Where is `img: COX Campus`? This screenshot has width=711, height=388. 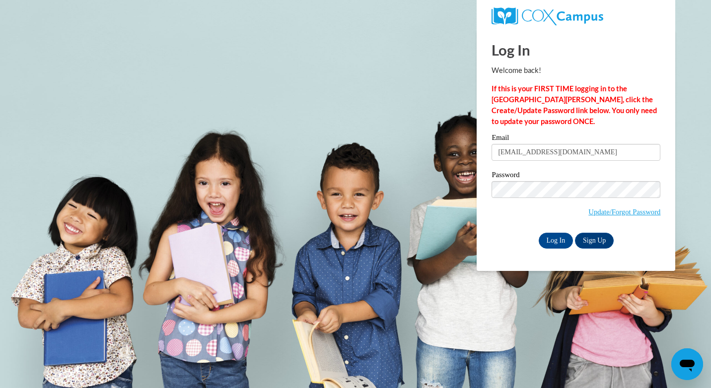
img: COX Campus is located at coordinates (547, 16).